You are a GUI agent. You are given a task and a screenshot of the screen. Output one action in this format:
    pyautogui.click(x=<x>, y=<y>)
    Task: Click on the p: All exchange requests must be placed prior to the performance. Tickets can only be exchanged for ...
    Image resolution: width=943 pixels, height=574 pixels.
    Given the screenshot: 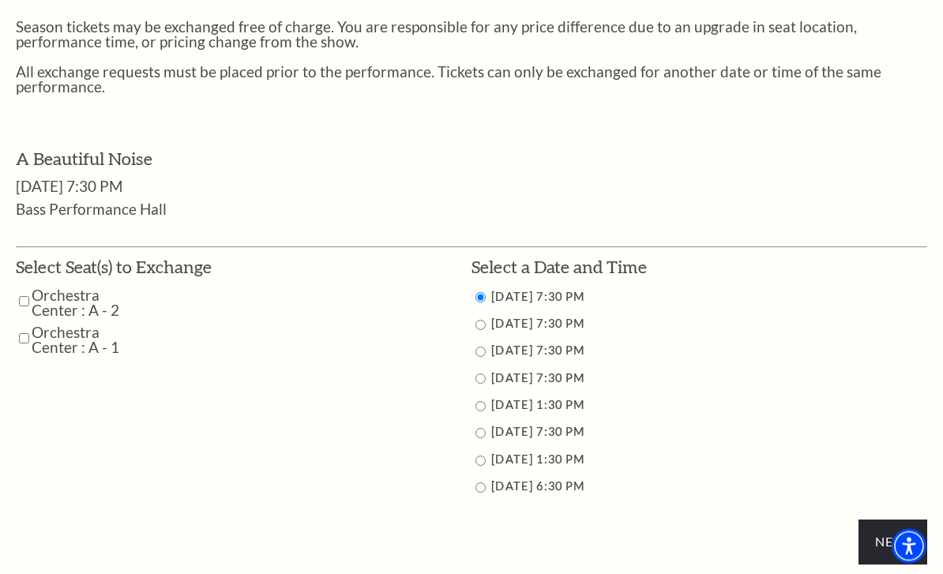 What is the action you would take?
    pyautogui.click(x=472, y=80)
    